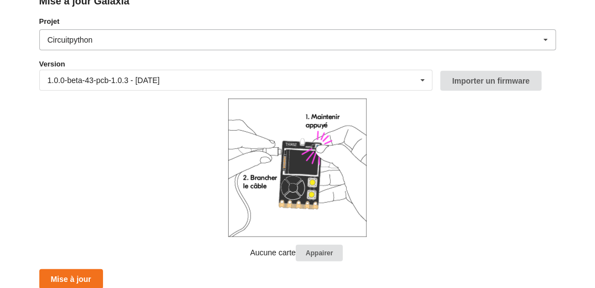 Image resolution: width=595 pixels, height=288 pixels. I want to click on p: Aucune carte, so click(298, 253).